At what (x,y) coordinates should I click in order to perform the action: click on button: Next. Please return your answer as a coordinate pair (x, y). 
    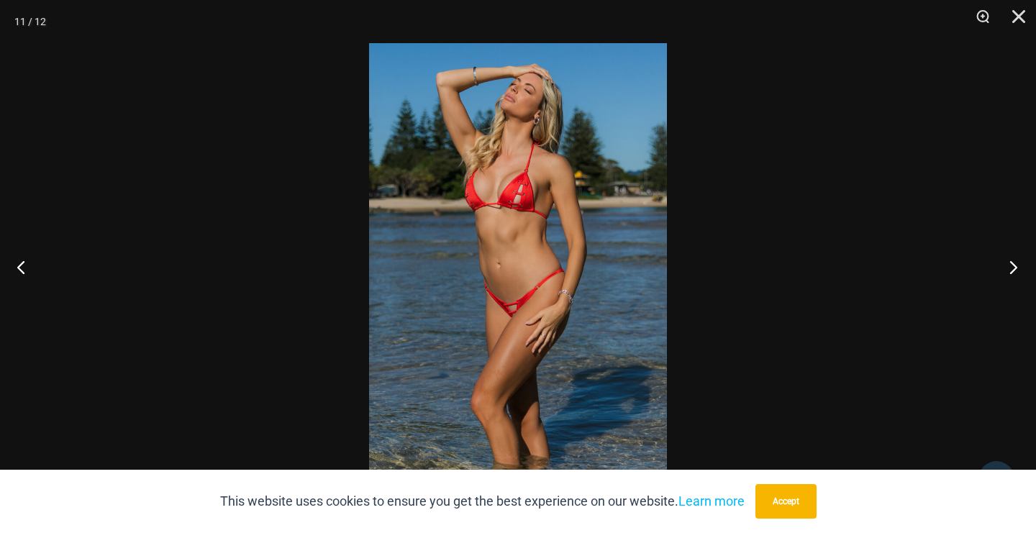
    Looking at the image, I should click on (1009, 267).